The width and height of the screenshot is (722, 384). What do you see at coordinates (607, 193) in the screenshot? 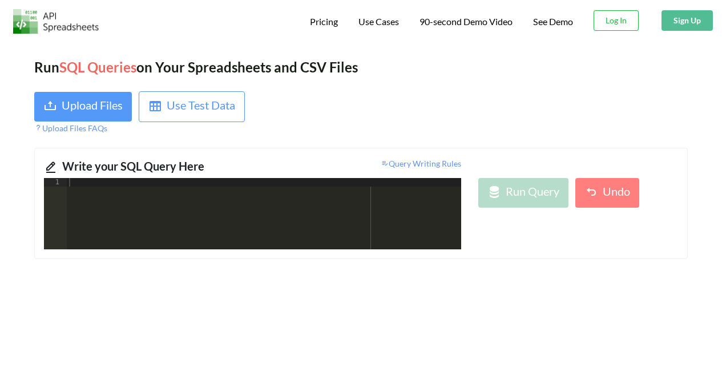
I see `button: Undo` at bounding box center [607, 193].